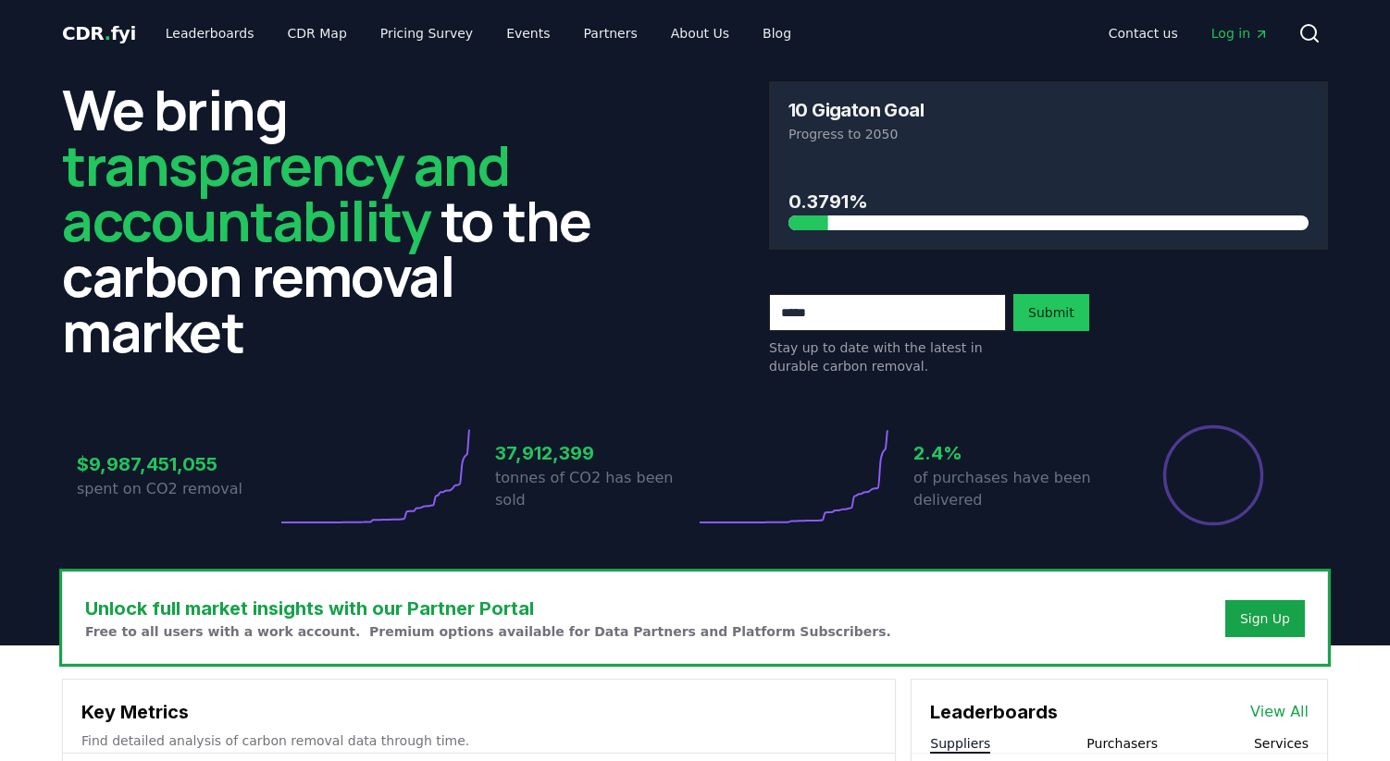 The height and width of the screenshot is (761, 1390). I want to click on button: Suppliers, so click(959, 744).